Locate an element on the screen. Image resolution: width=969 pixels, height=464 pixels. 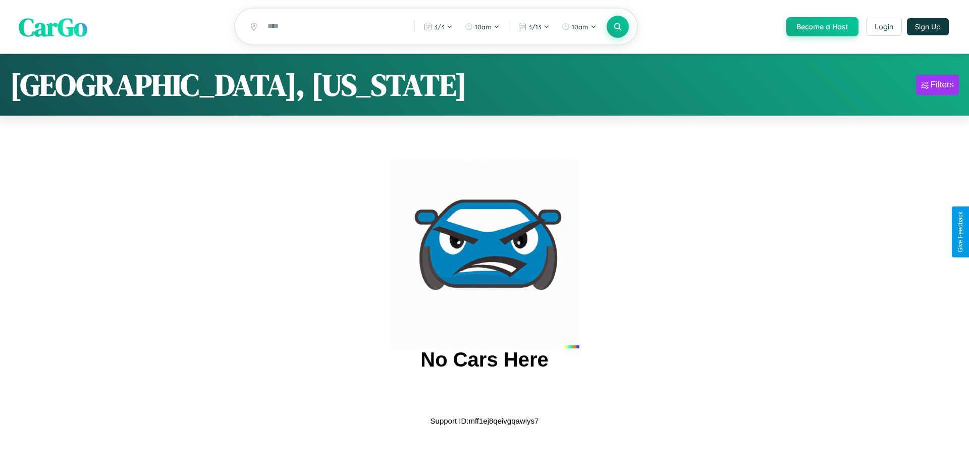
img: car is located at coordinates (485, 253).